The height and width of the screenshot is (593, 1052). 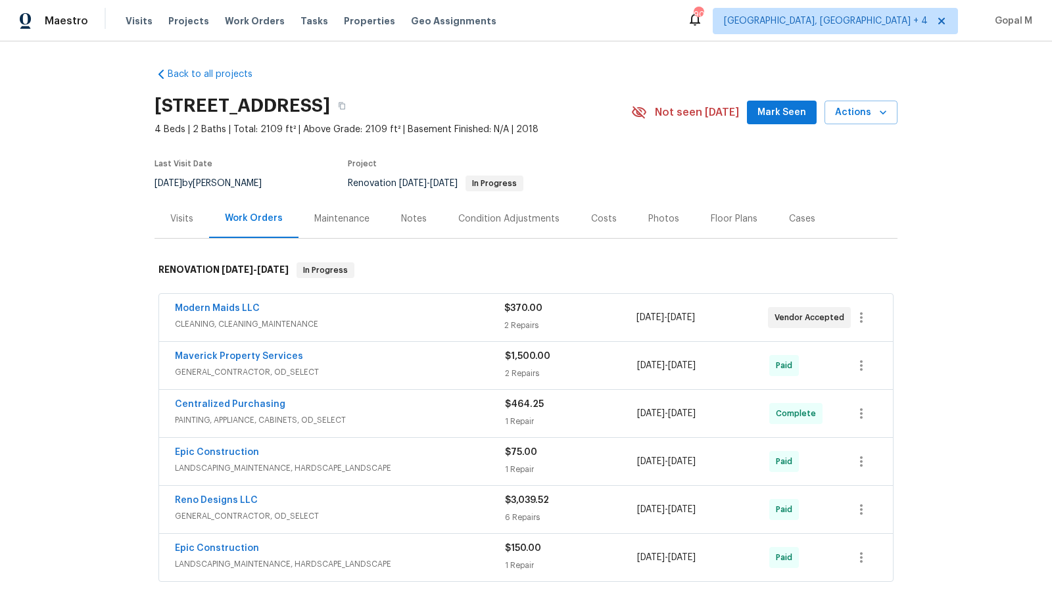 What do you see at coordinates (255, 21) in the screenshot?
I see `span: Work Orders` at bounding box center [255, 21].